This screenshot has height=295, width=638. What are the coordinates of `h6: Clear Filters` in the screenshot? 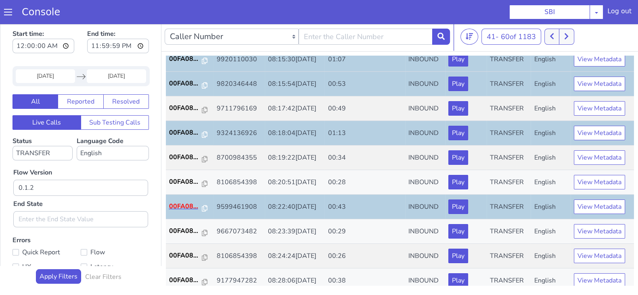 It's located at (103, 255).